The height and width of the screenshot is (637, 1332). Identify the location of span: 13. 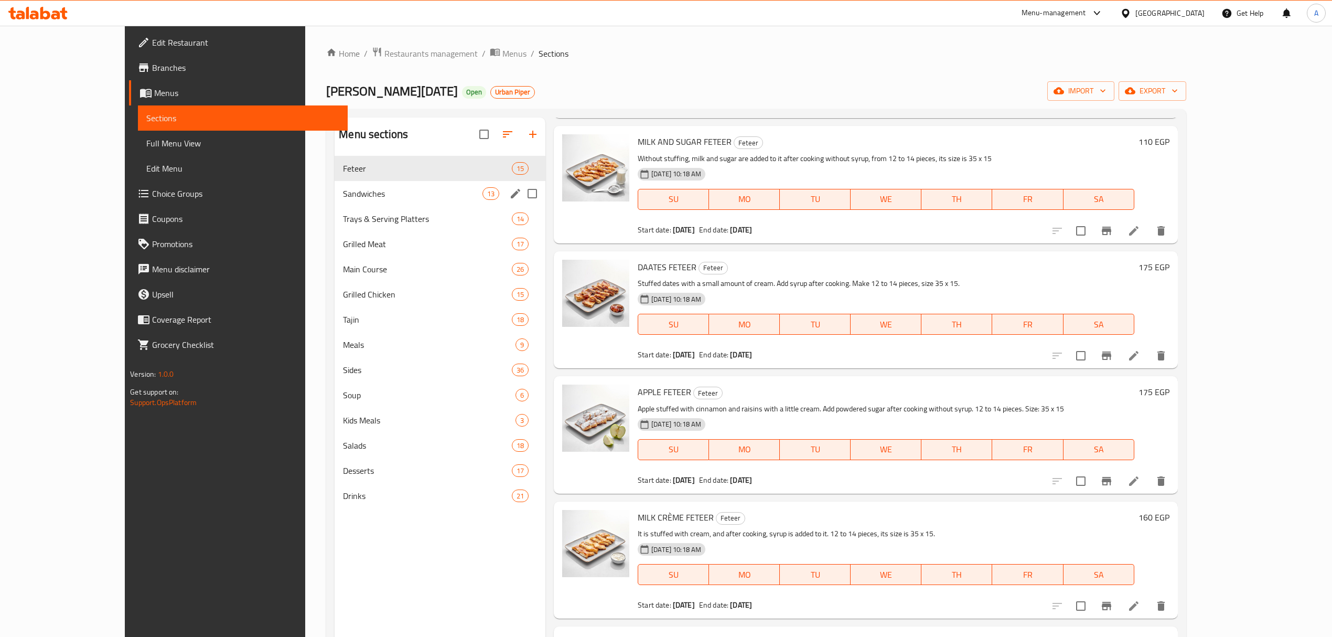
(491, 193).